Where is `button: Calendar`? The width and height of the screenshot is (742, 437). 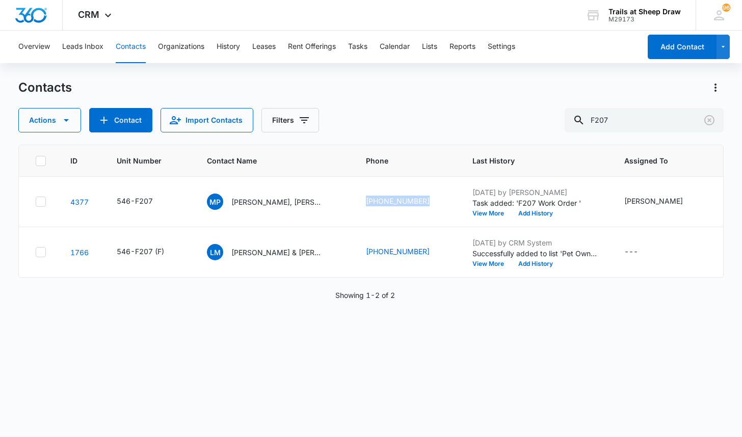 button: Calendar is located at coordinates (394, 47).